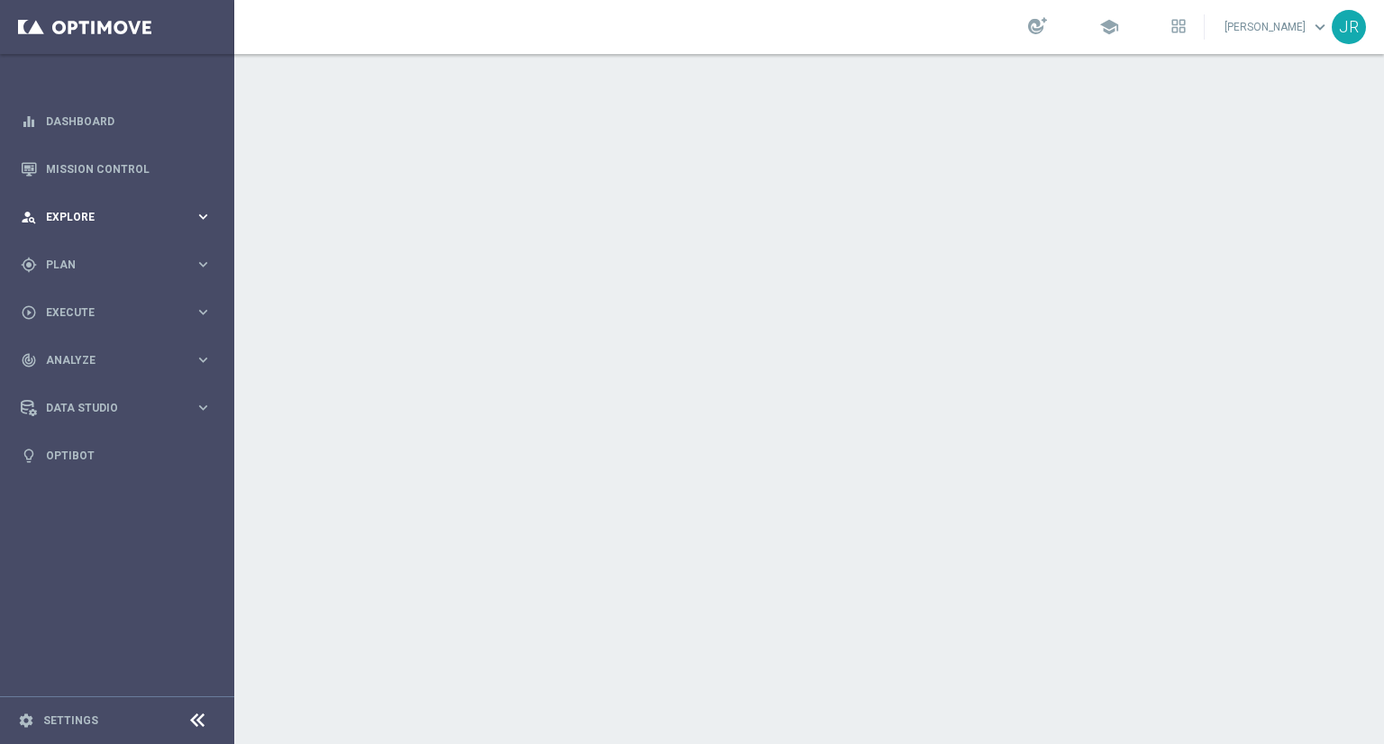  I want to click on i: lightbulb, so click(29, 456).